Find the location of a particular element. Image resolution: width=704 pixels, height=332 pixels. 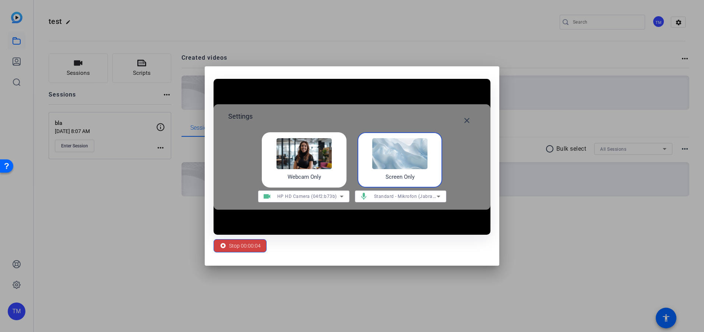

mat-icon: videocam is located at coordinates (267, 196).